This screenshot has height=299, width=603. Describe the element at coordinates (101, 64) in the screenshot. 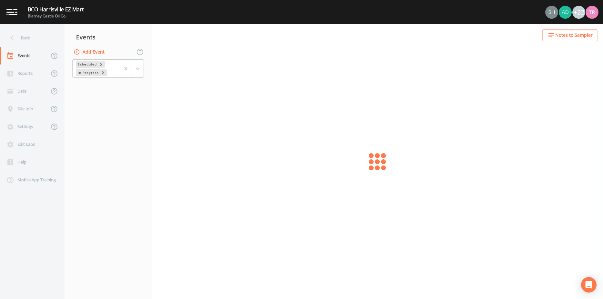

I see `div: Remove Scheduled` at that location.